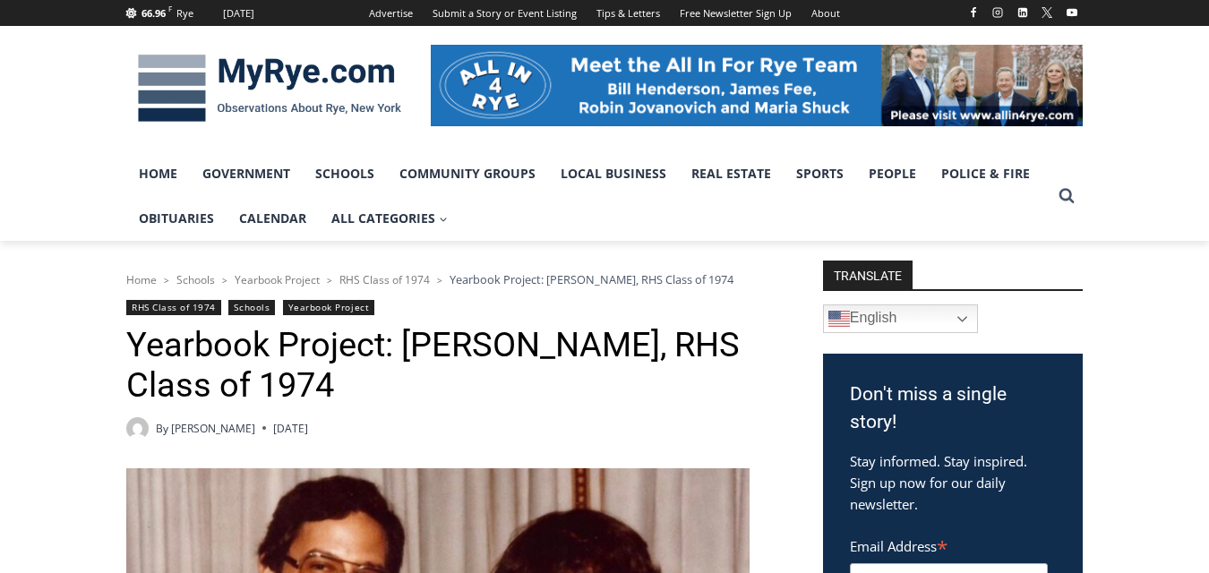 Image resolution: width=1209 pixels, height=573 pixels. I want to click on a: Sports, so click(819, 174).